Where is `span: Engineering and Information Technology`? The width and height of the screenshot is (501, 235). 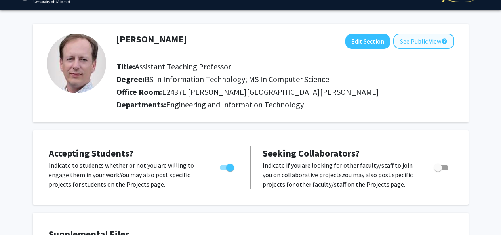
span: Engineering and Information Technology is located at coordinates (235, 104).